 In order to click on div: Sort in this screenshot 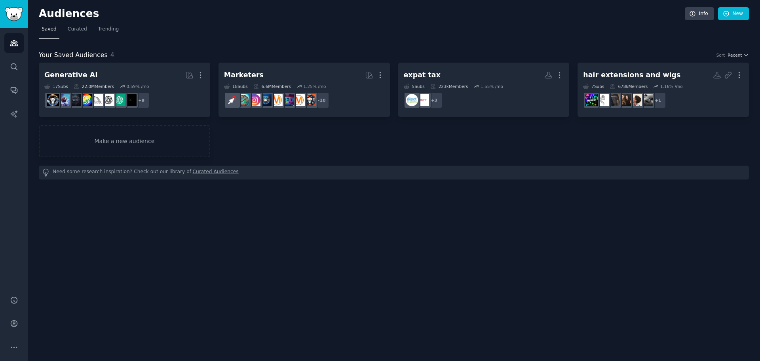, I will do `click(721, 55)`.